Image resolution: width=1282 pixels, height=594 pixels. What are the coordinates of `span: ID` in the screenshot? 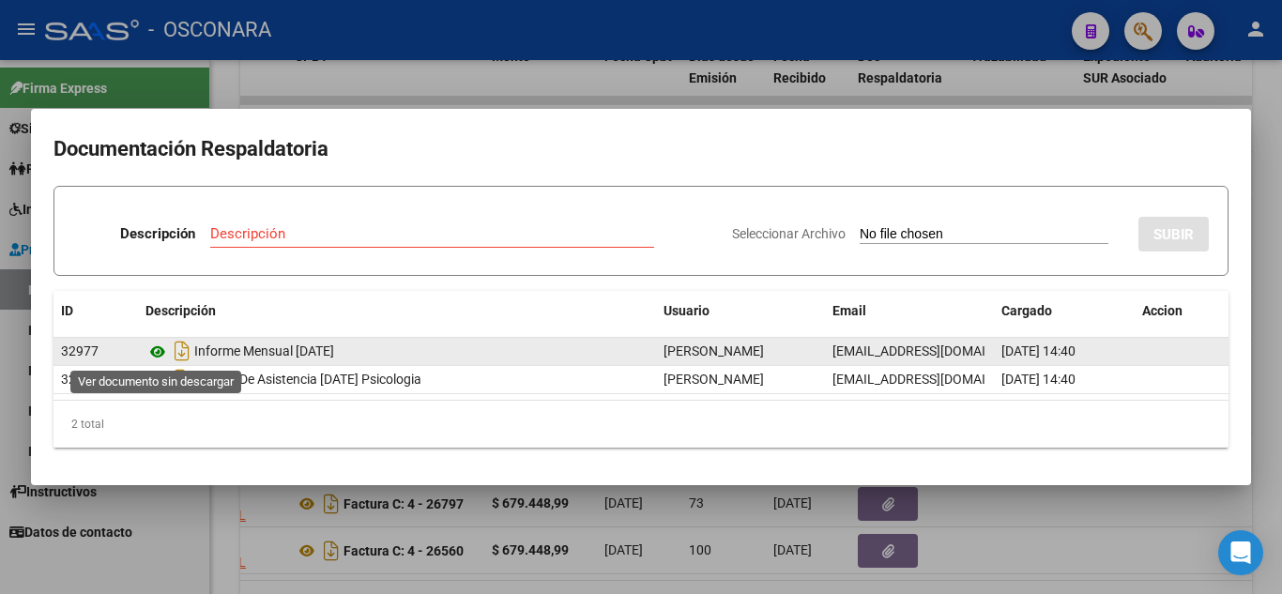 It's located at (67, 311).